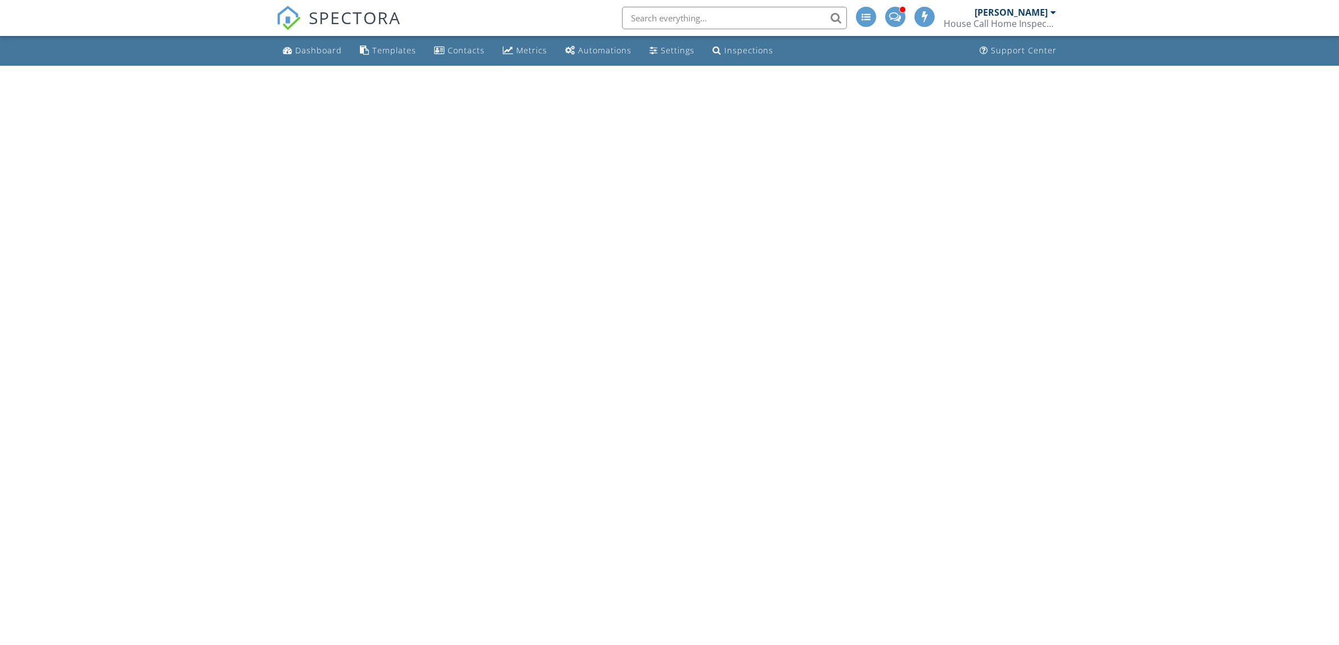 Image resolution: width=1339 pixels, height=645 pixels. I want to click on span: SPECTORA, so click(355, 17).